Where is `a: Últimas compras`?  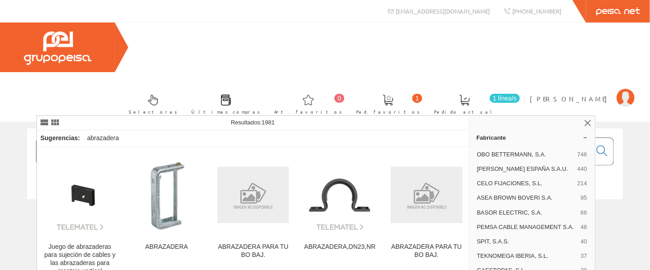
a: Últimas compras is located at coordinates (223, 103).